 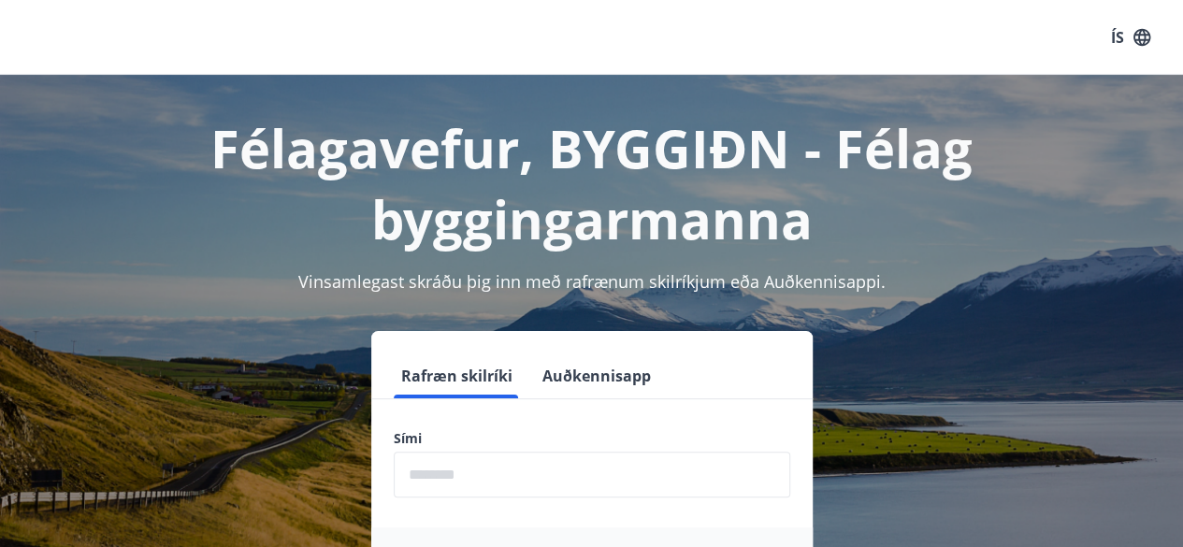 I want to click on span: Vinsamlegast skráðu þig inn með rafrænum skilríkjum eða Auðkennisappi., so click(x=592, y=282).